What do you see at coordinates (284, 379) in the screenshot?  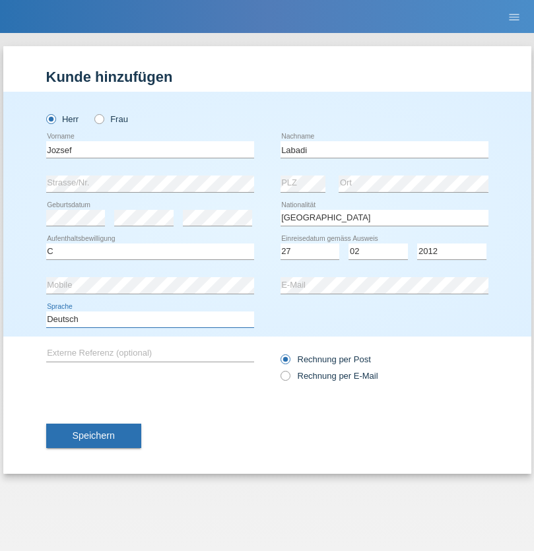 I see `input: Rechnung per E-Mail` at bounding box center [284, 379].